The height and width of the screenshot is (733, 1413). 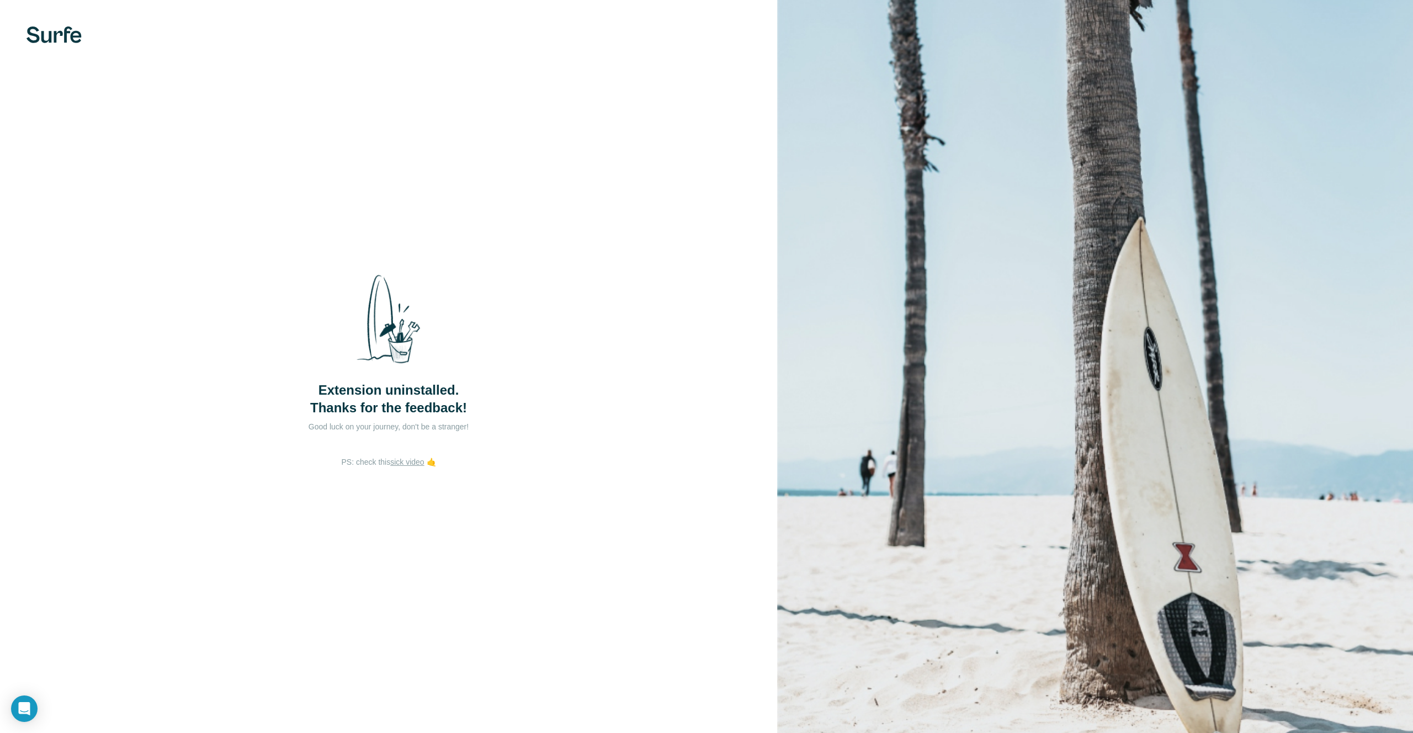 What do you see at coordinates (407, 462) in the screenshot?
I see `a: sick video` at bounding box center [407, 462].